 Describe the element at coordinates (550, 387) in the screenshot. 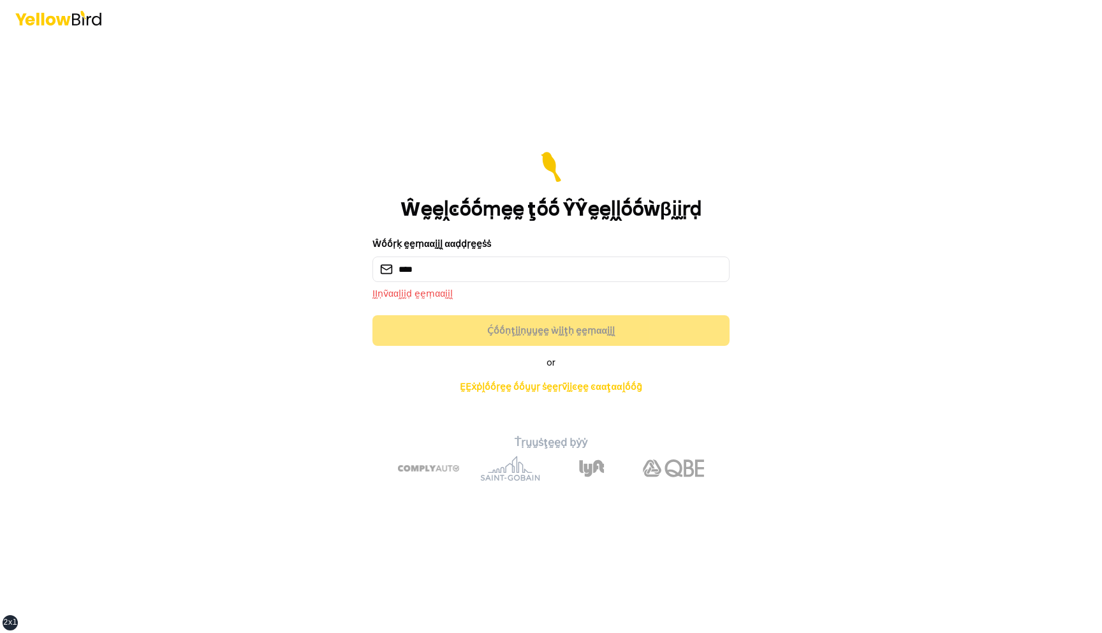

I see `a: ḚḚẋṗḽṓṓṛḛḛ ṓṓṵṵṛ ṡḛḛṛṽḭḭͼḛḛ ͼααţααḽṓṓḡ` at that location.